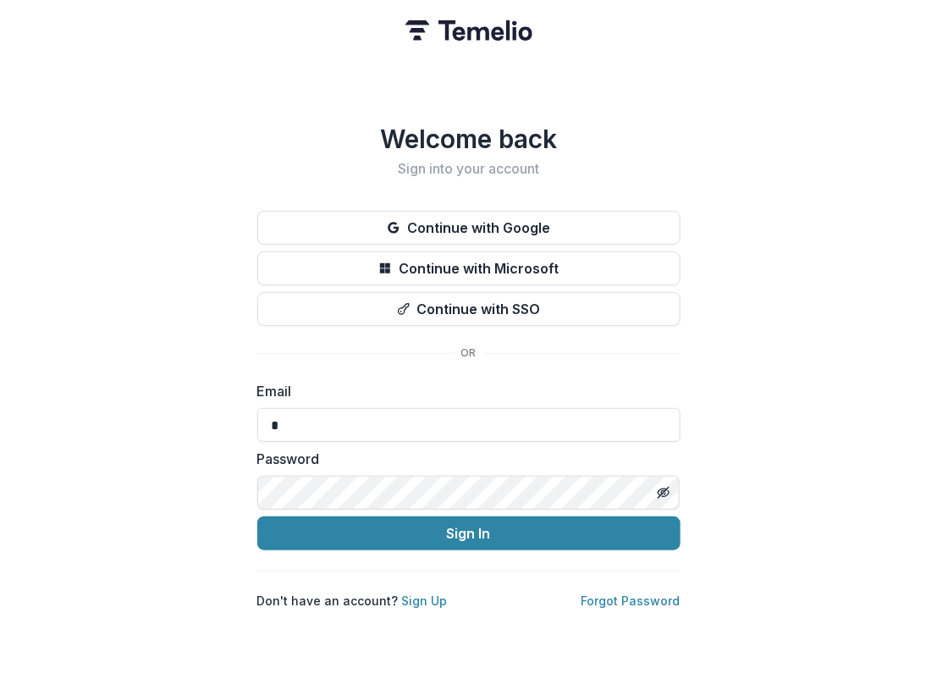 This screenshot has width=937, height=679. What do you see at coordinates (469, 139) in the screenshot?
I see `h1: Welcome back` at bounding box center [469, 139].